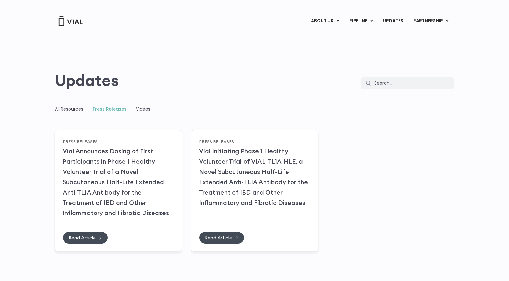  What do you see at coordinates (412, 83) in the screenshot?
I see `input: Search...` at bounding box center [412, 83].